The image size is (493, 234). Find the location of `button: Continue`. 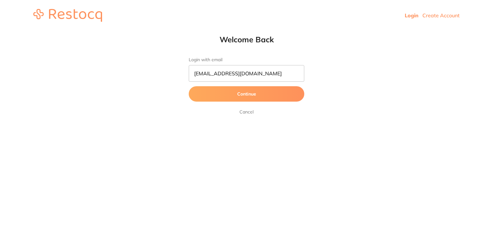

button: Continue is located at coordinates (247, 94).